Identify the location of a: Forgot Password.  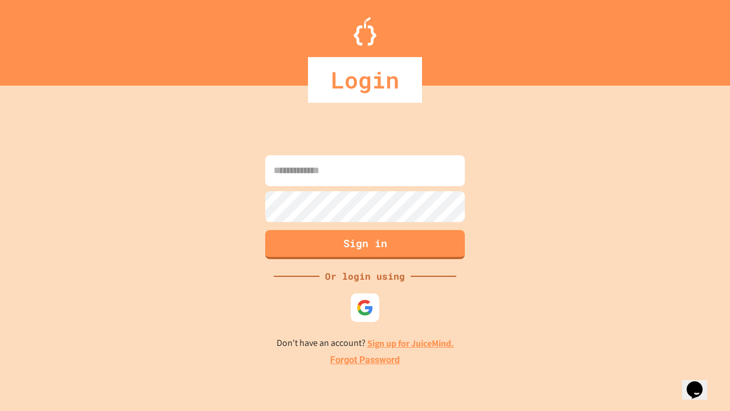
(365, 360).